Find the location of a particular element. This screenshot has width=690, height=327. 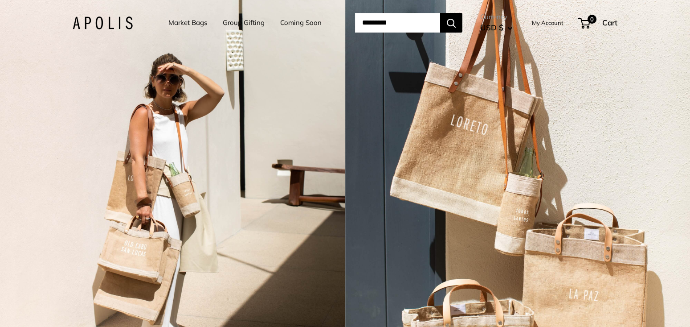

a: Coming Soon is located at coordinates (301, 23).